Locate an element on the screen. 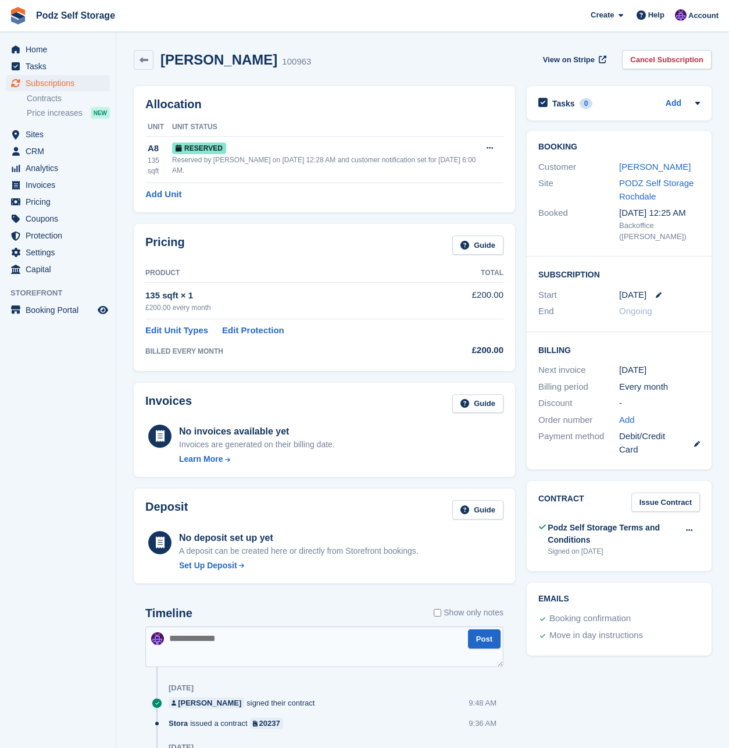 Image resolution: width=729 pixels, height=748 pixels. span: Analytics is located at coordinates (60, 168).